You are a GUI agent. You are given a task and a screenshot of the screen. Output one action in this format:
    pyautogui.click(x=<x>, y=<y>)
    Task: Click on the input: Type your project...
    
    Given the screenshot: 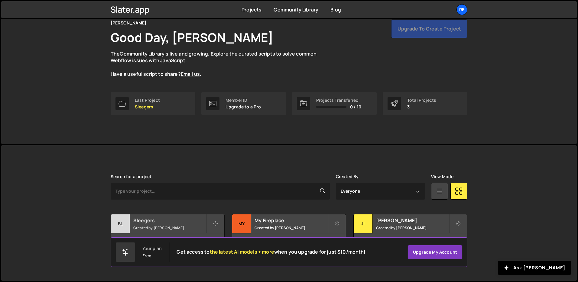 What is the action you would take?
    pyautogui.click(x=220, y=191)
    